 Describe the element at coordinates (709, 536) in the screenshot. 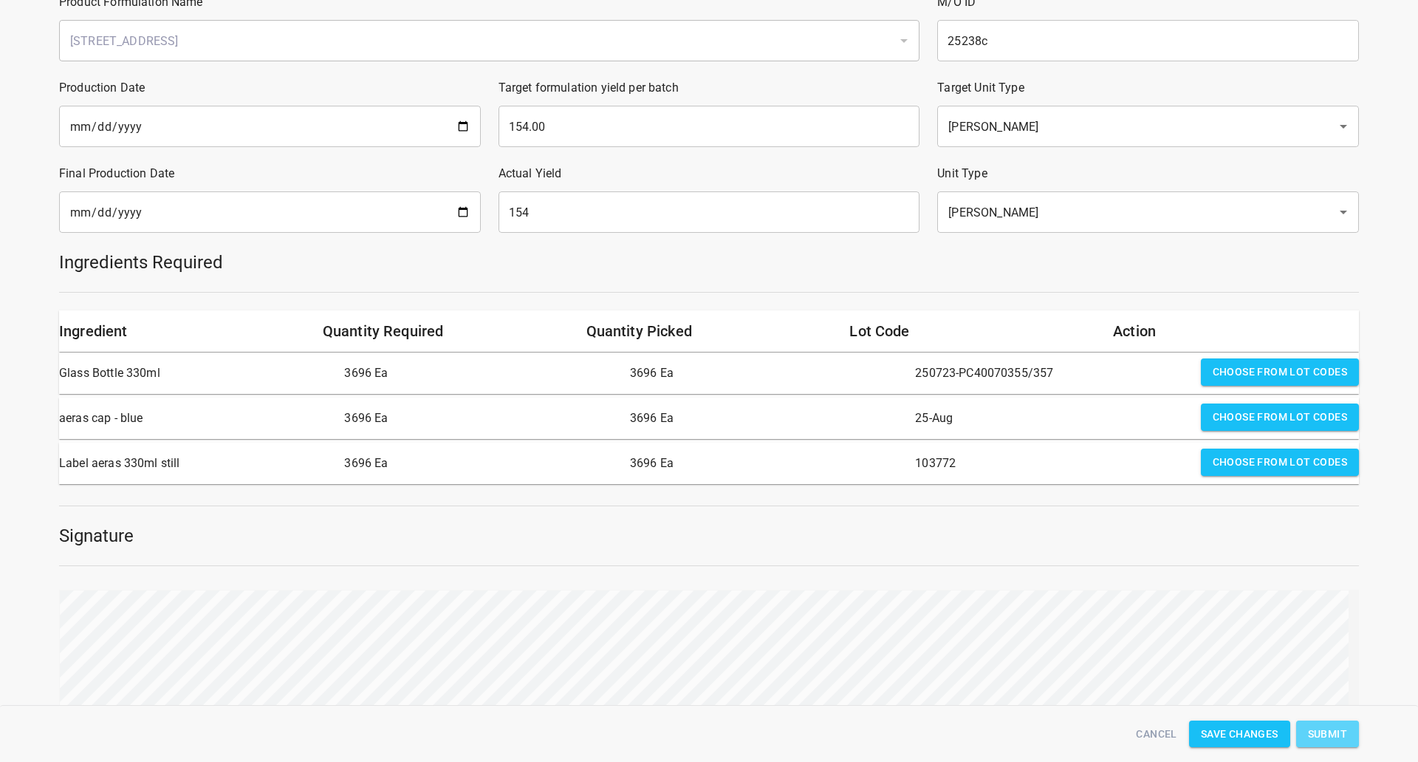

I see `h5: Signature` at that location.